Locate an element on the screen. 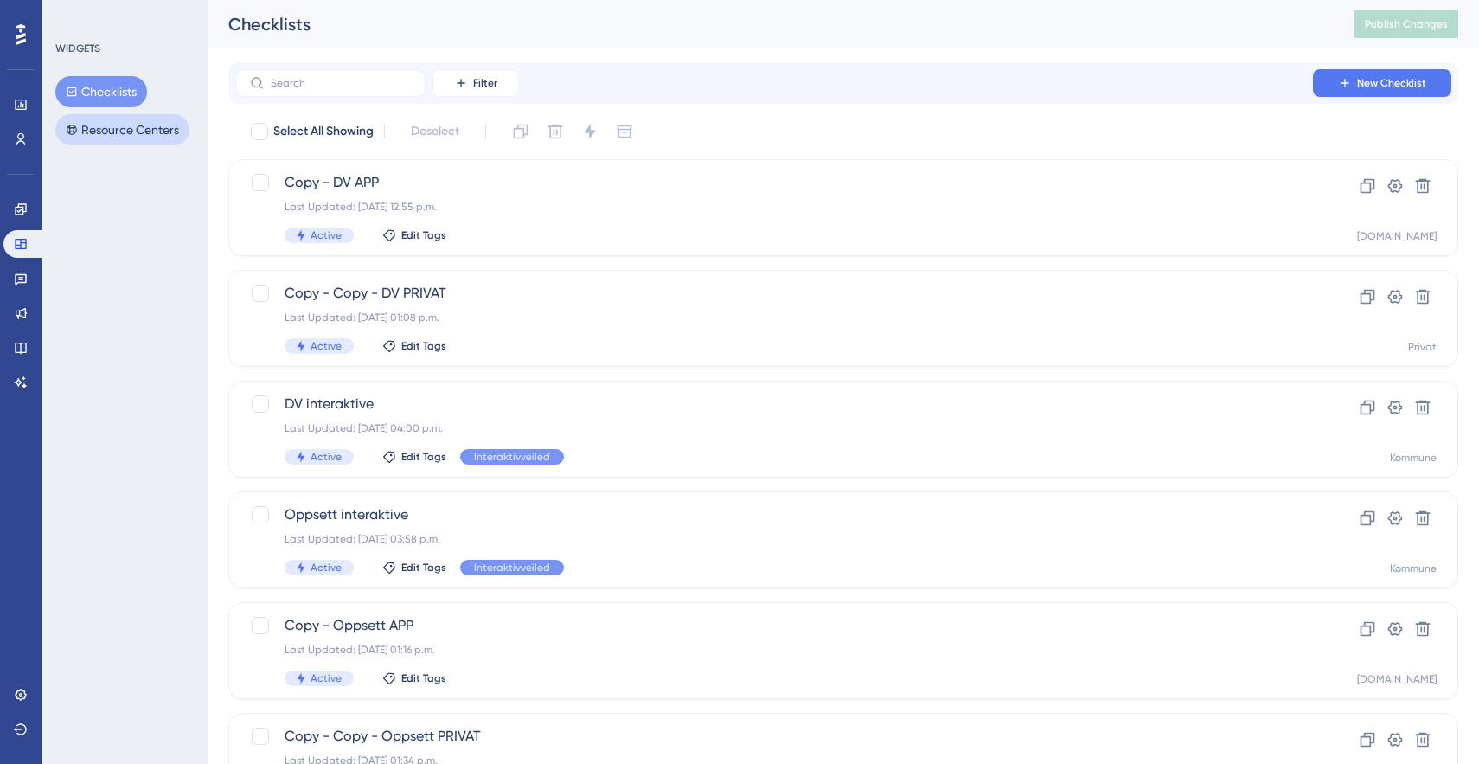  span: Copy - Copy - Oppsett PRIVAT is located at coordinates (774, 736).